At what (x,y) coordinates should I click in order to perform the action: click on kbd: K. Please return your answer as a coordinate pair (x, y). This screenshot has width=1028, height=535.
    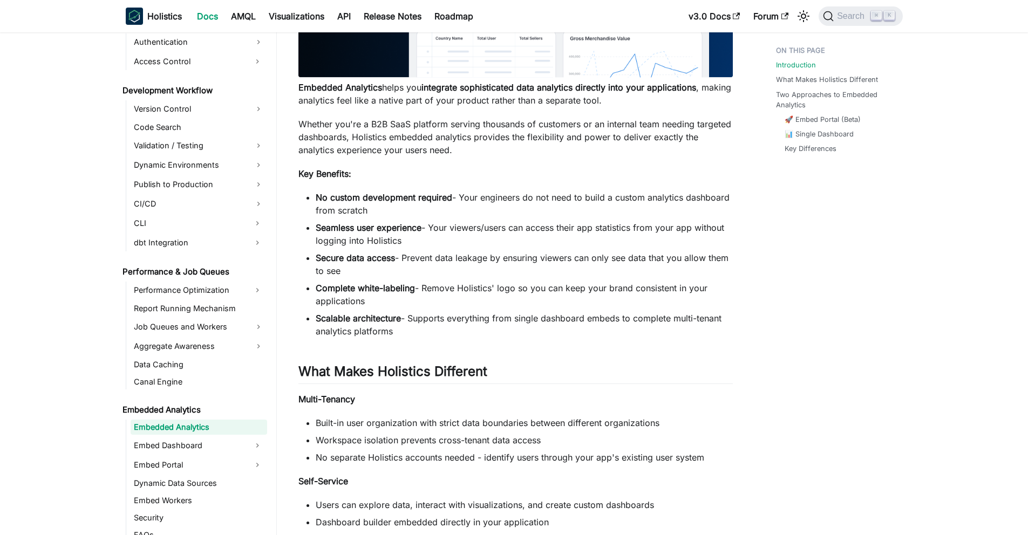
    Looking at the image, I should click on (889, 16).